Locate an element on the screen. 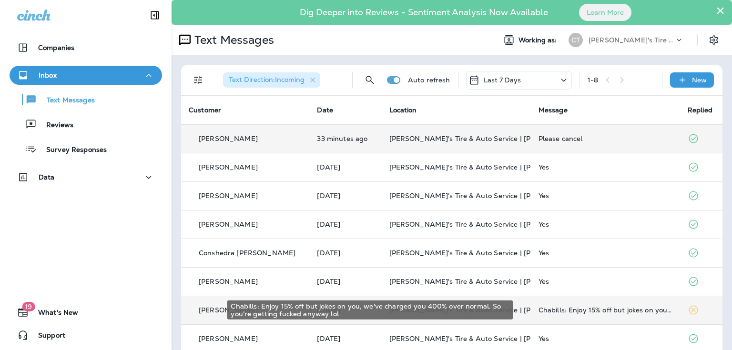 The image size is (732, 350). p: Dig Deeper into Reviews - Sentiment Analysis Now Available is located at coordinates (424, 12).